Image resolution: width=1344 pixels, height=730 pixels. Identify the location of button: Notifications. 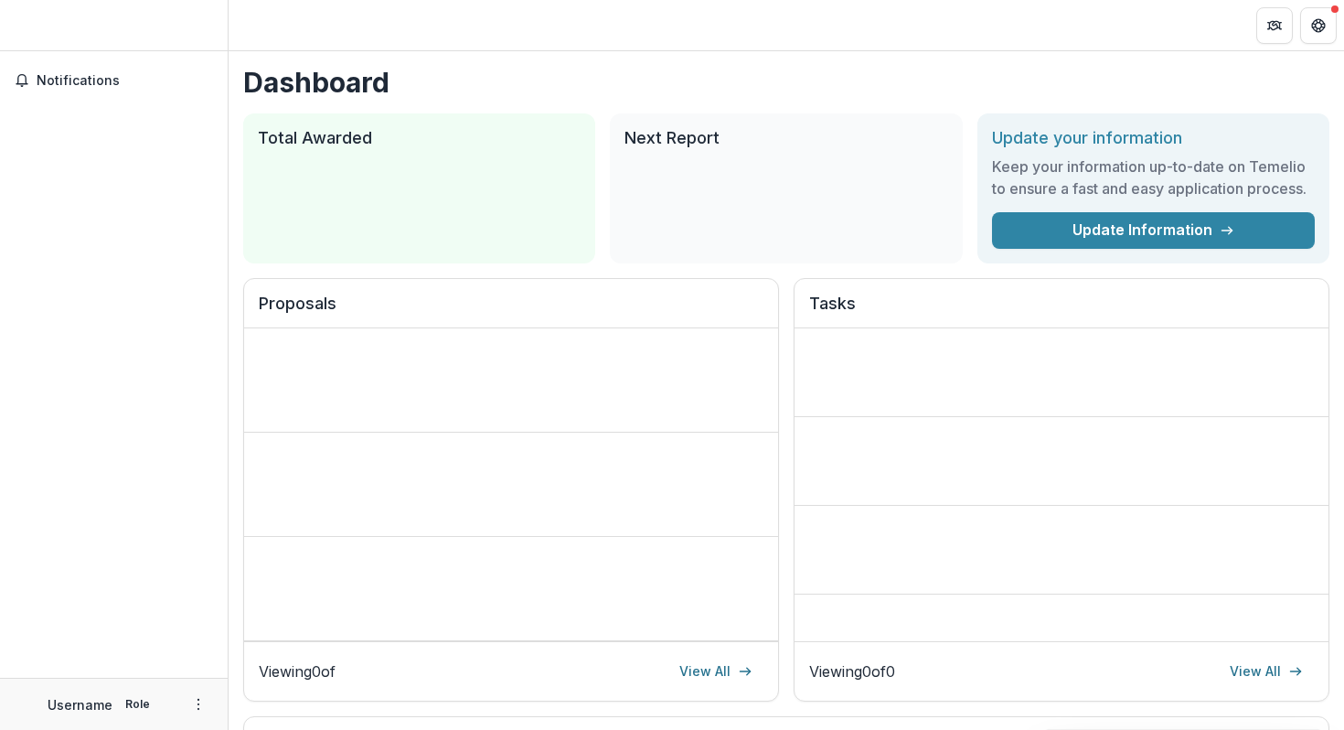
(113, 80).